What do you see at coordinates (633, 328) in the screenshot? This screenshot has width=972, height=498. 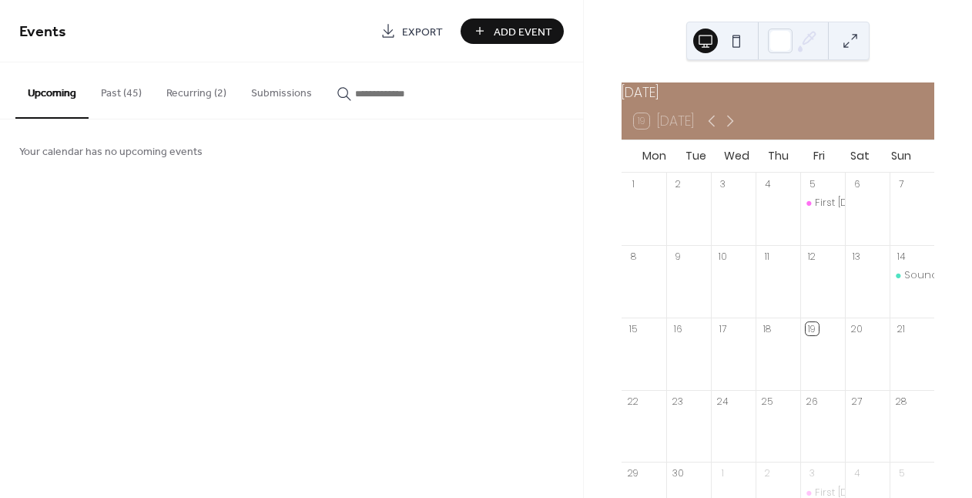 I see `div: 15` at bounding box center [633, 328].